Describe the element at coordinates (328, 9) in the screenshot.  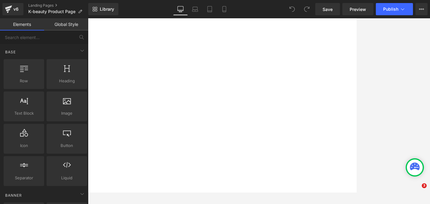
I see `span: Save` at that location.